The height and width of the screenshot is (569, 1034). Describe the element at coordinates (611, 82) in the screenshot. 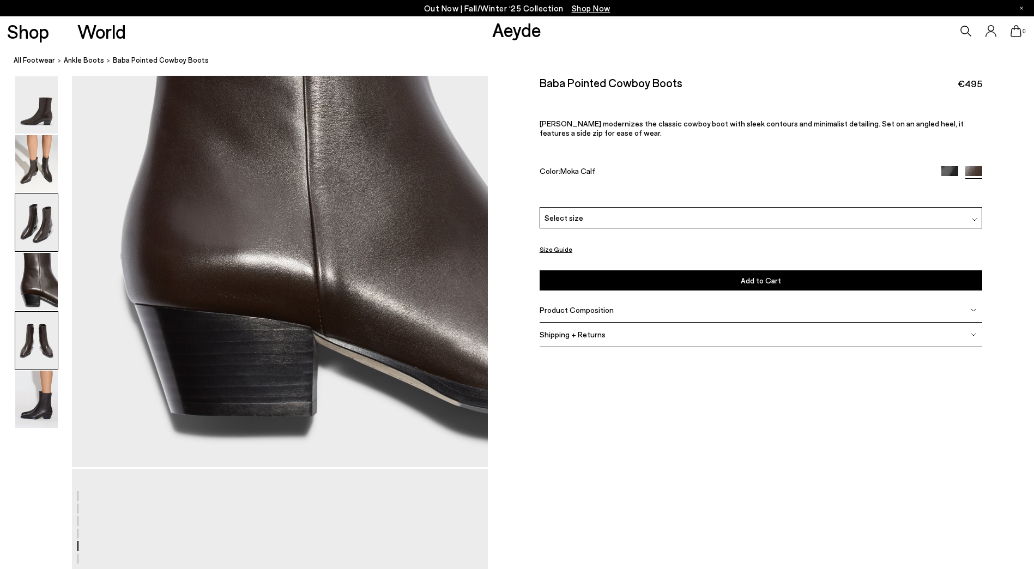

I see `h2: Baba Pointed Cowboy Boots` at that location.